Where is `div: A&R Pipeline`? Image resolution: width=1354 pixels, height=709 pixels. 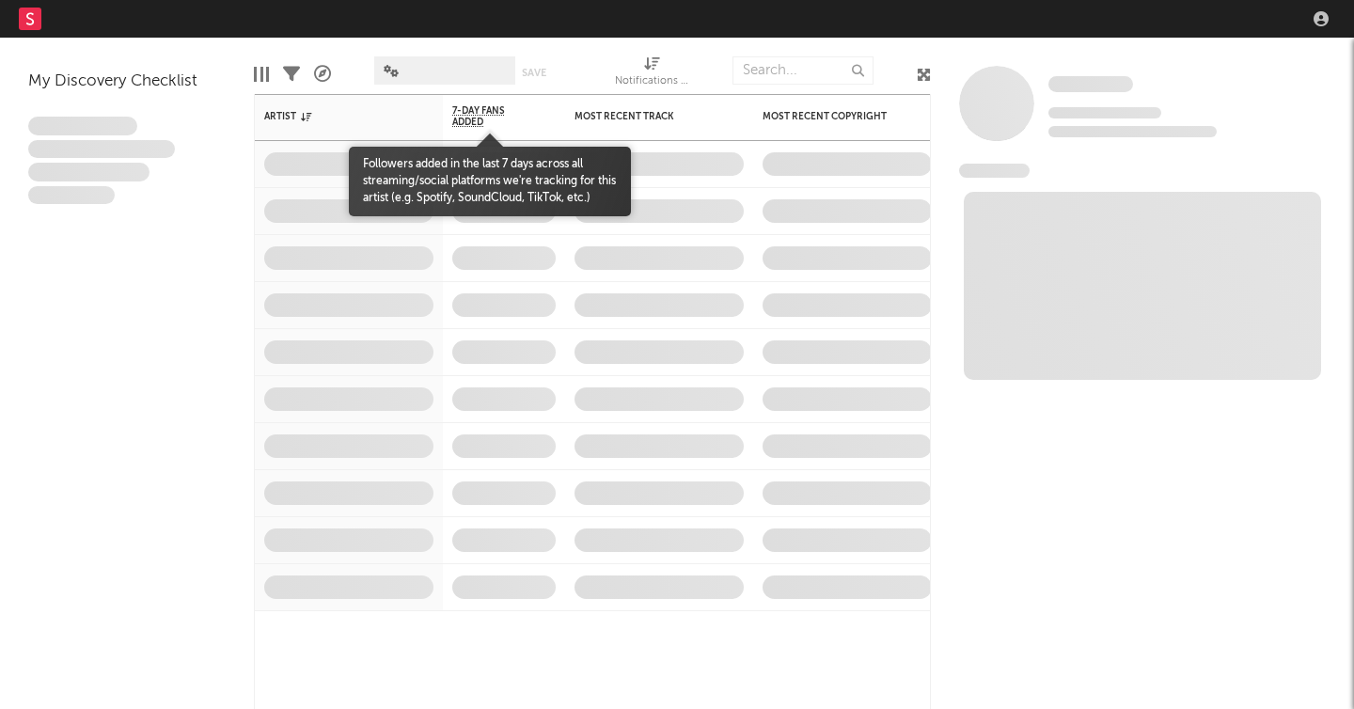 div: A&R Pipeline is located at coordinates (323, 74).